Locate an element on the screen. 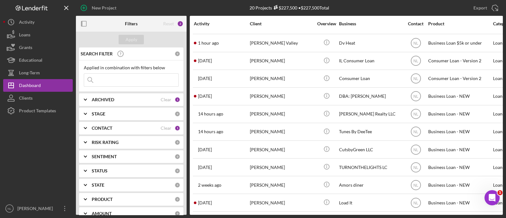  b: STATUS is located at coordinates (100, 171).